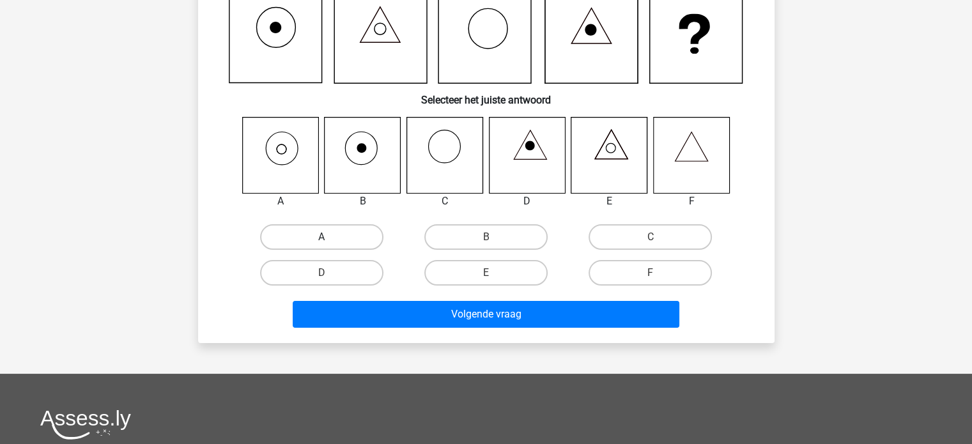 The height and width of the screenshot is (444, 972). Describe the element at coordinates (485, 237) in the screenshot. I see `label: B` at that location.